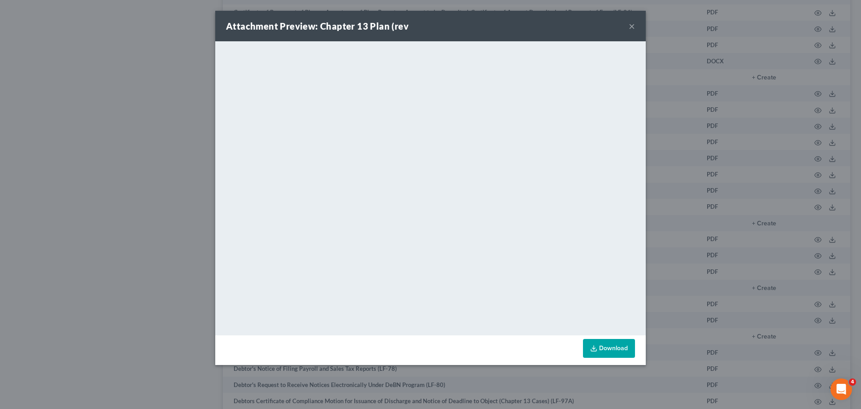 The width and height of the screenshot is (861, 409). Describe the element at coordinates (317, 26) in the screenshot. I see `strong: Attachment Preview: Chapter 13 Plan (rev` at that location.